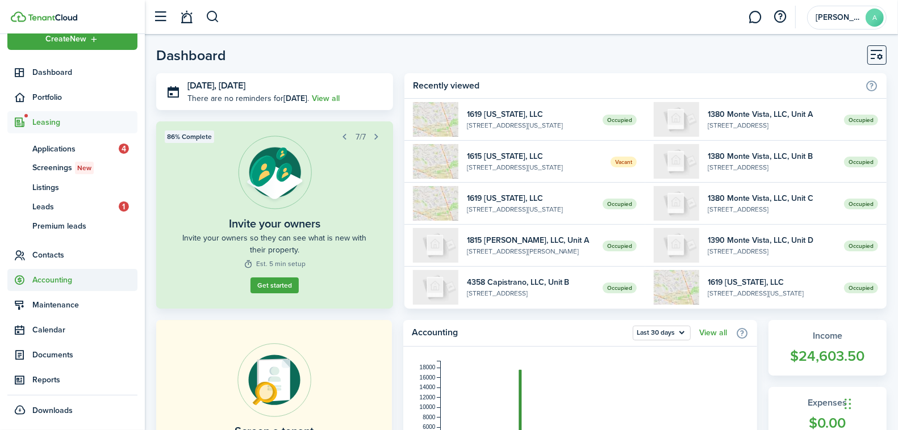 The image size is (898, 430). I want to click on img: B, so click(676, 161).